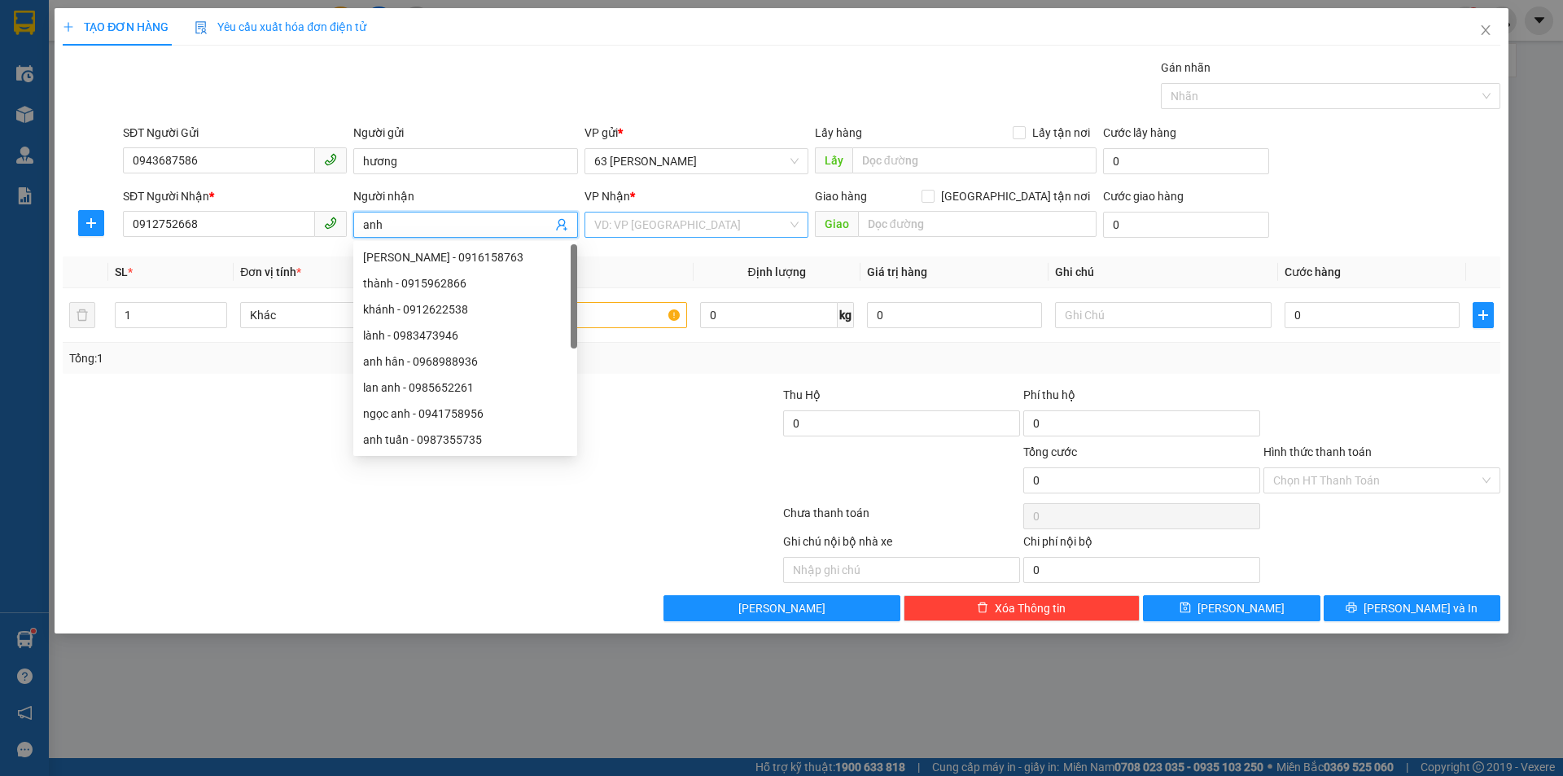 The image size is (1563, 776). Describe the element at coordinates (846, 315) in the screenshot. I see `span: kg` at that location.